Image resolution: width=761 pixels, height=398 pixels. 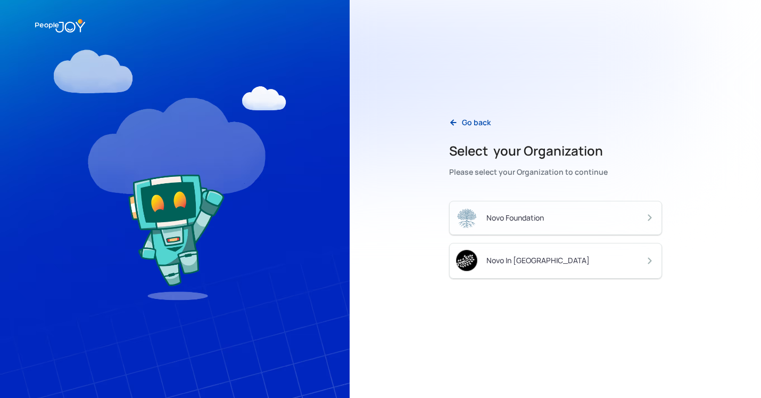 I want to click on a: Go back, so click(x=470, y=122).